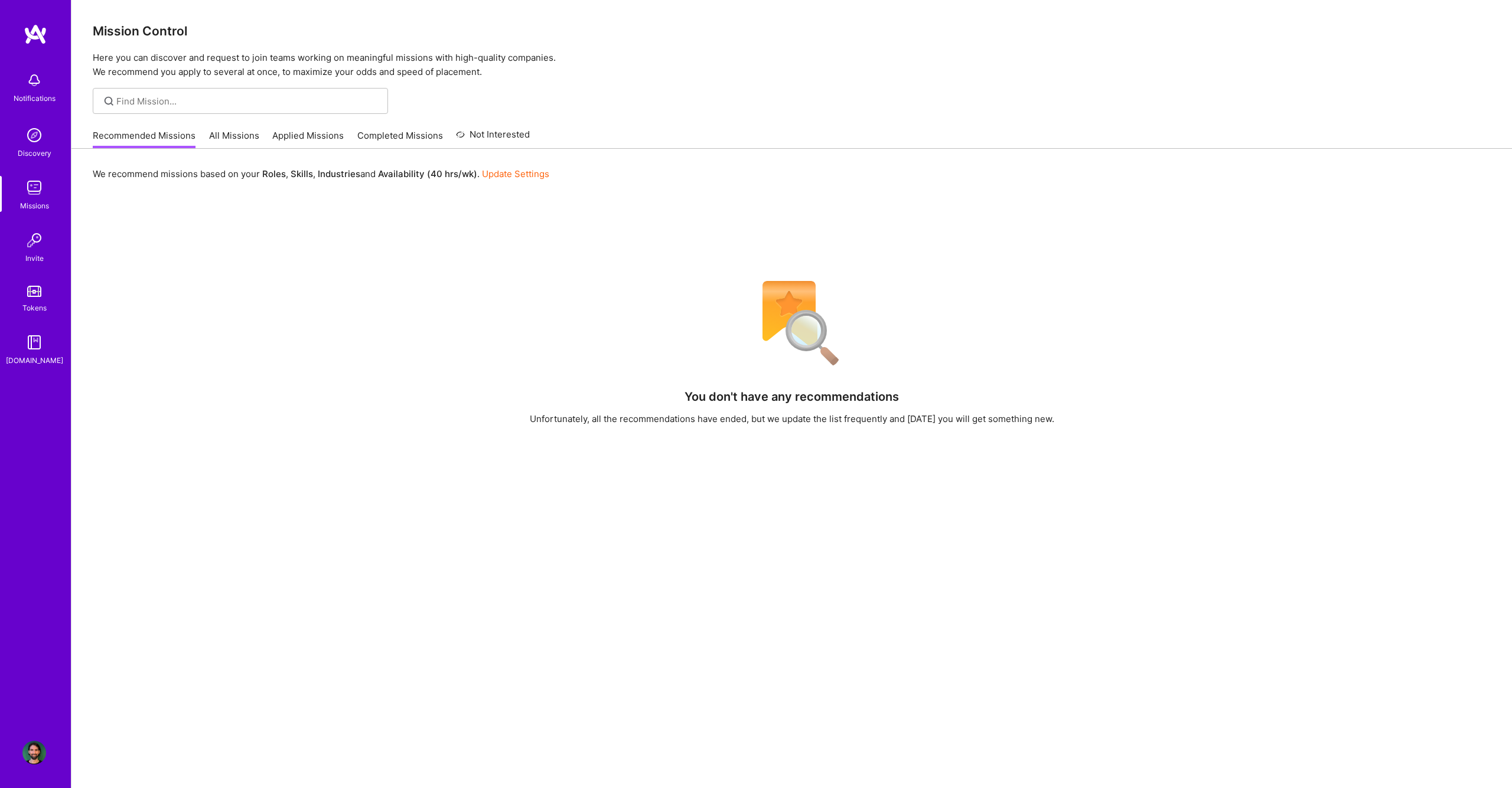 This screenshot has width=1512, height=788. What do you see at coordinates (34, 206) in the screenshot?
I see `div: Missions` at bounding box center [34, 206].